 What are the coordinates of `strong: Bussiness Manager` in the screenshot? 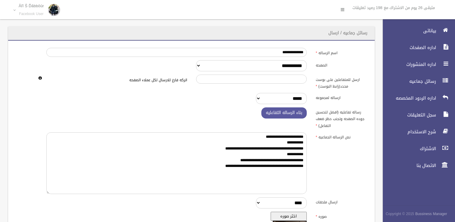 It's located at (431, 214).